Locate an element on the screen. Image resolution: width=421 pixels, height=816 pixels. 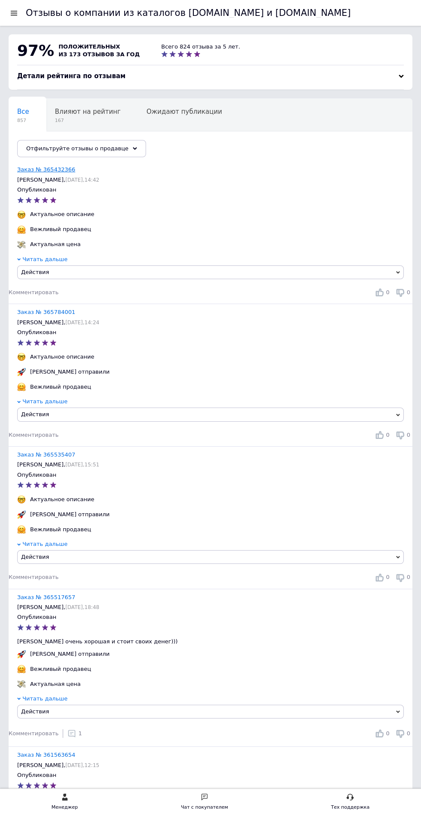
span: 1 is located at coordinates (80, 733).